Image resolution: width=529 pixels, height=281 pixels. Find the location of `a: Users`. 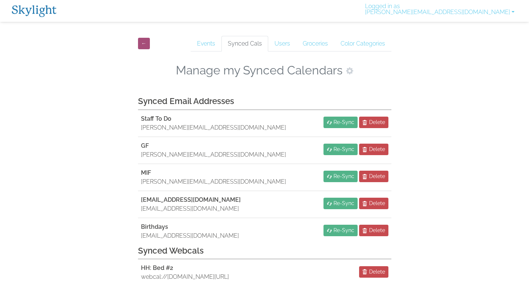

a: Users is located at coordinates (282, 44).